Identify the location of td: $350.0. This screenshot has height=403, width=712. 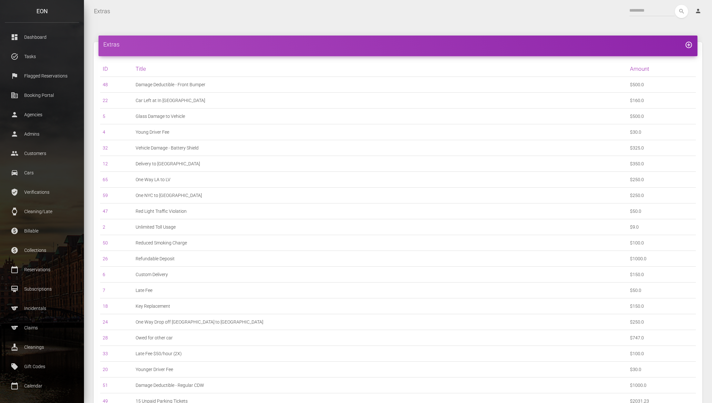
(662, 164).